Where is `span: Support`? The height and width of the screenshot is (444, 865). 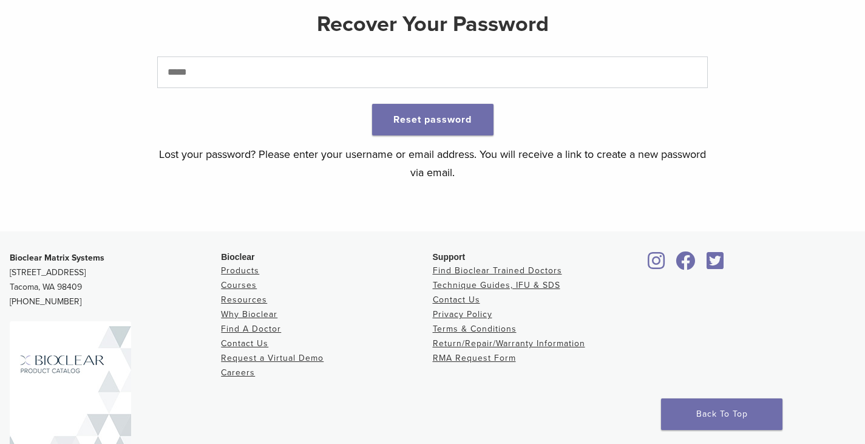
span: Support is located at coordinates (449, 257).